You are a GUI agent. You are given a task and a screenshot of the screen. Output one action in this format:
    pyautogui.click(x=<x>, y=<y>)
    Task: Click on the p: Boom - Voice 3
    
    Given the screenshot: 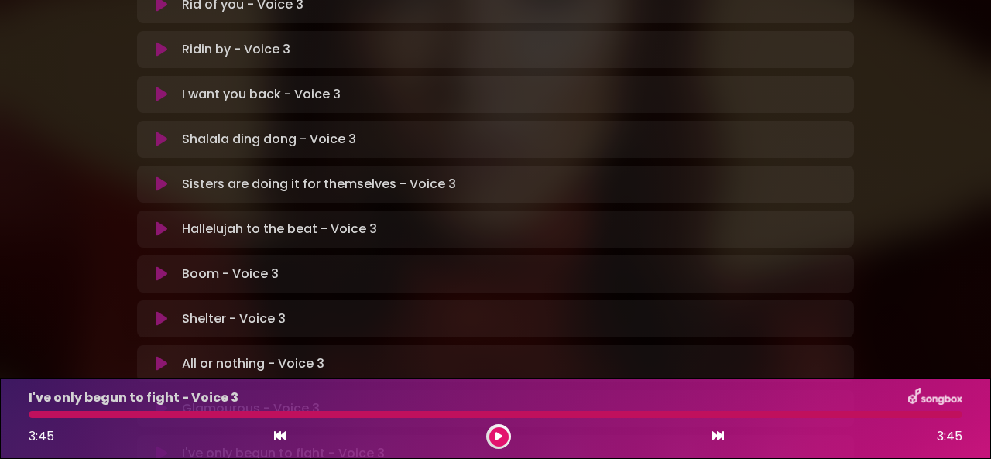 What is the action you would take?
    pyautogui.click(x=230, y=274)
    